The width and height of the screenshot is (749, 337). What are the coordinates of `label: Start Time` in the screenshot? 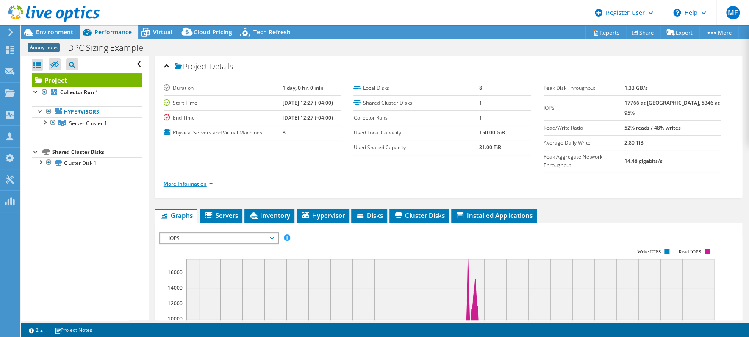 It's located at (223, 103).